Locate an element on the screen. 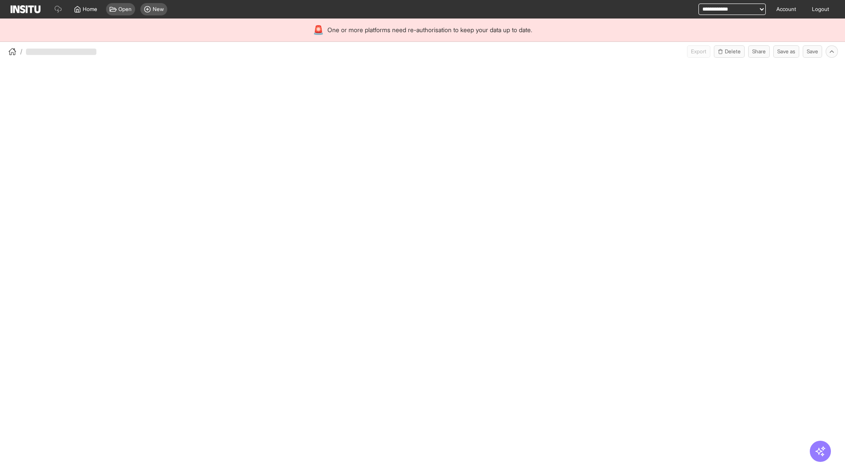 The height and width of the screenshot is (476, 845). button: Share is located at coordinates (759, 52).